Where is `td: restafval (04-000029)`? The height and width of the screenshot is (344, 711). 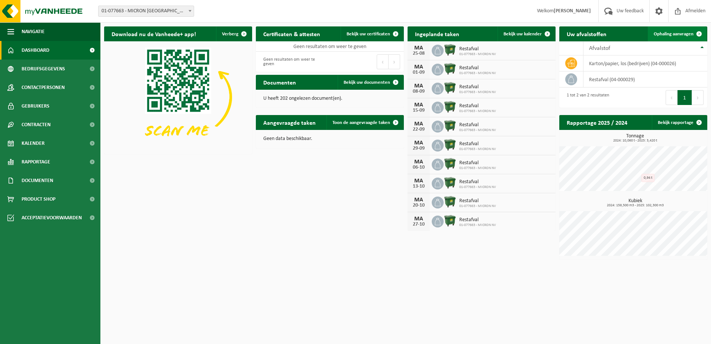 td: restafval (04-000029) is located at coordinates (645, 79).